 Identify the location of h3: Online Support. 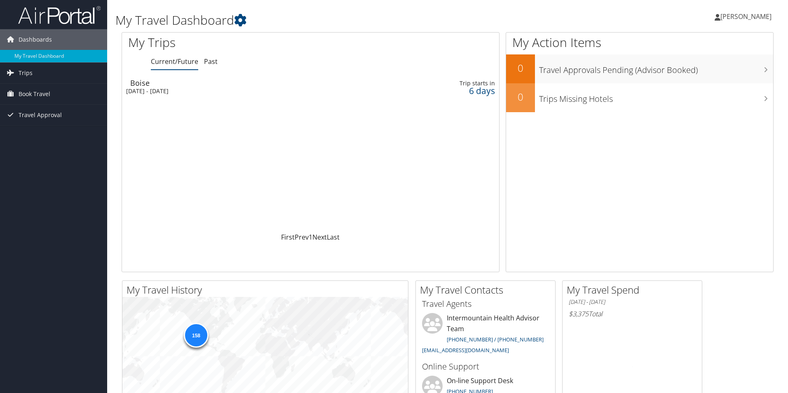
(485, 366).